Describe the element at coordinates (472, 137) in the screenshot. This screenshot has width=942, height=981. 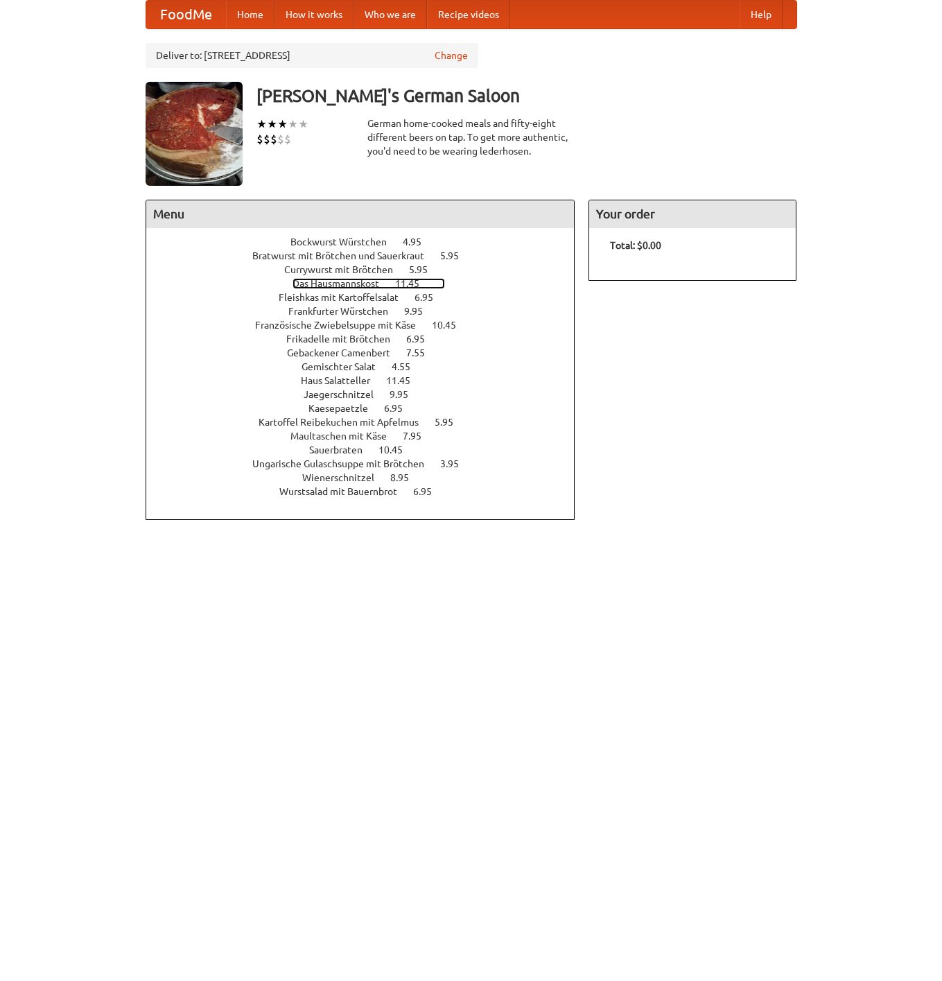
I see `div: German home-cooked meals and fifty-eight different beers on tap. To get more authentic, you'd nee...` at that location.